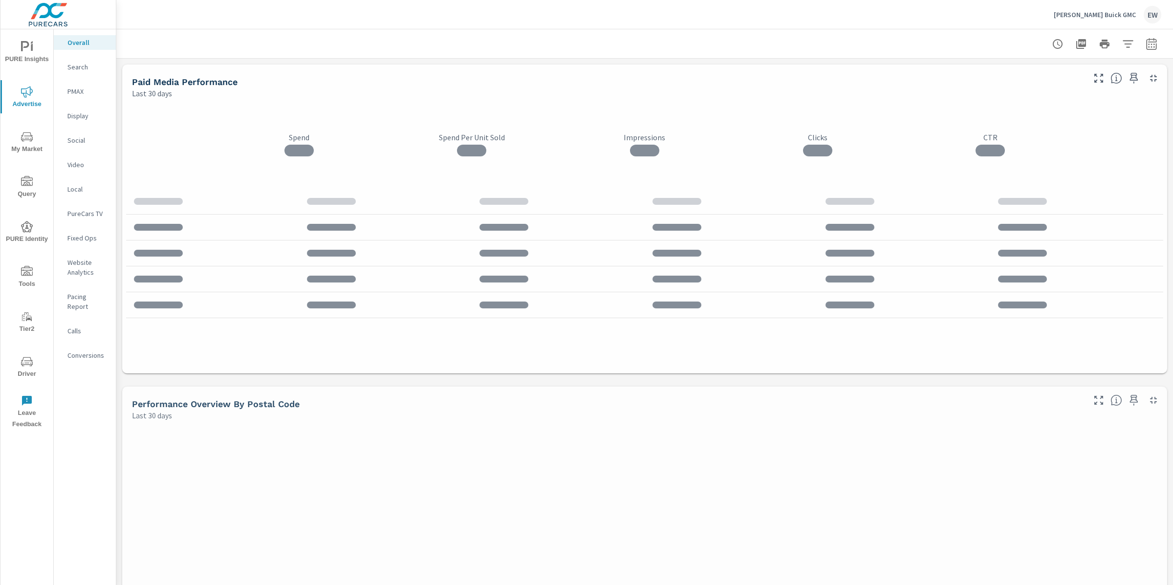  I want to click on span: PURE Insights, so click(27, 53).